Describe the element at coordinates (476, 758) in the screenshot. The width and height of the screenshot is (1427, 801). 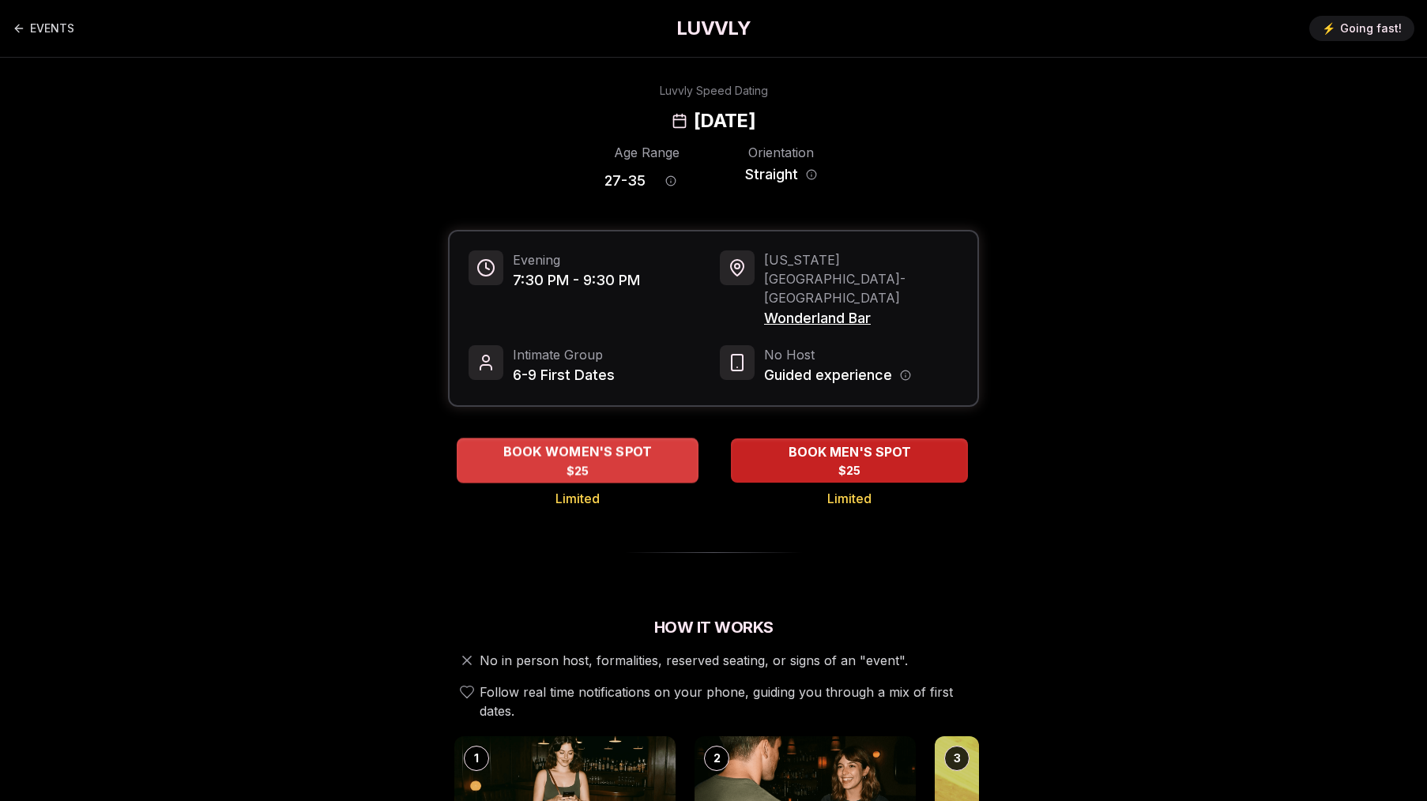
I see `div: 1` at that location.